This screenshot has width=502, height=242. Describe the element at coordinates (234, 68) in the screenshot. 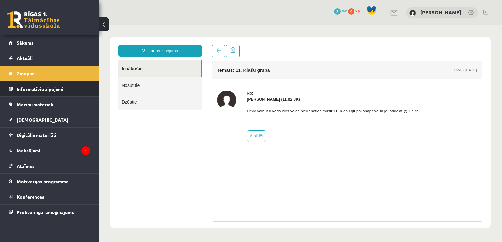

I see `div: No:` at that location.